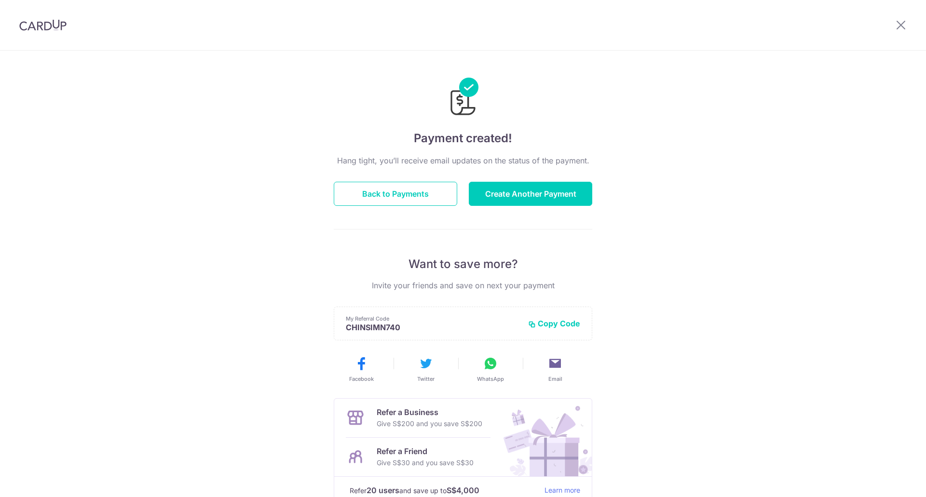  What do you see at coordinates (361, 370) in the screenshot?
I see `button: Facebook` at bounding box center [361, 370].